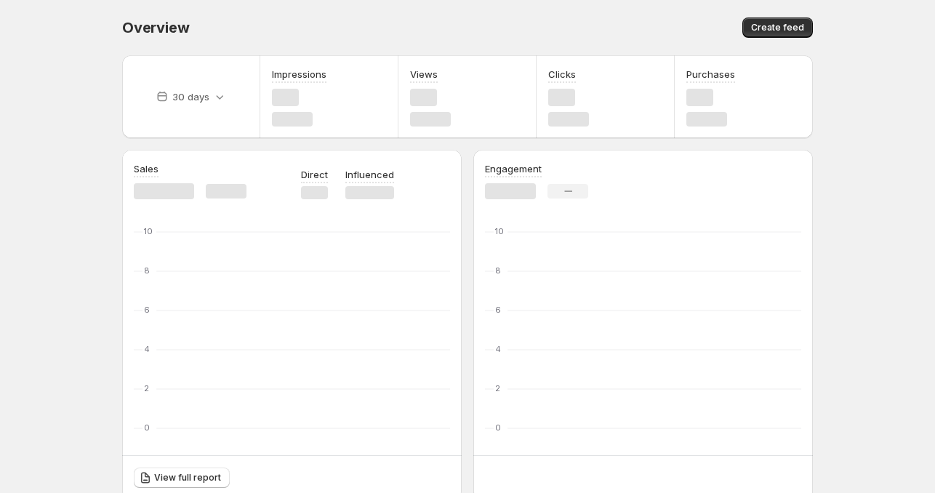 The height and width of the screenshot is (493, 935). I want to click on h3: Sales, so click(146, 169).